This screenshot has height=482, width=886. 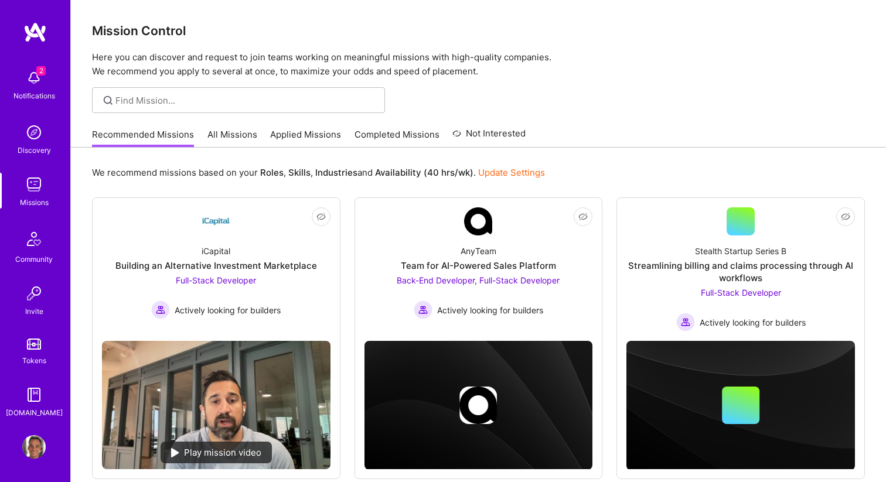 I want to click on span: Back-End Developer, Full-Stack Developer, so click(x=478, y=280).